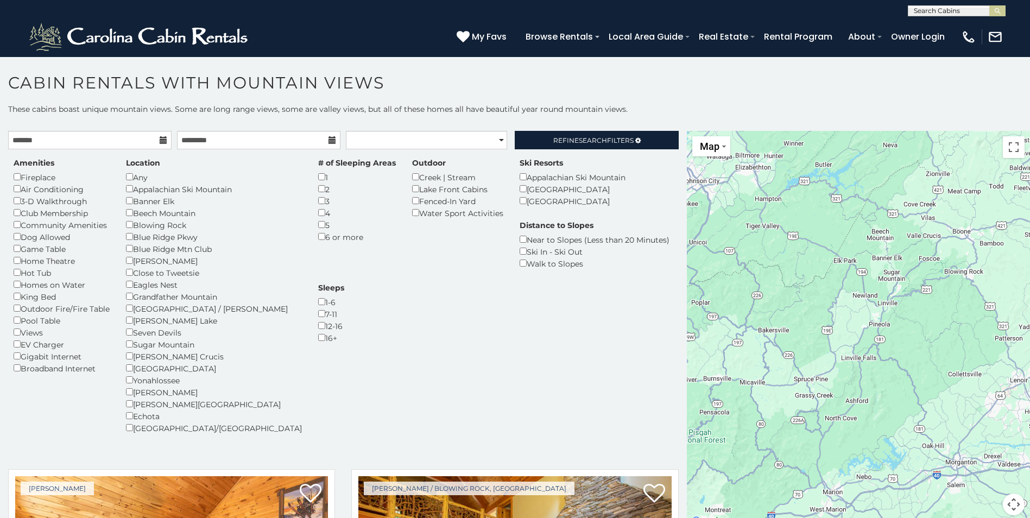 The width and height of the screenshot is (1030, 518). I want to click on div: 3, so click(357, 201).